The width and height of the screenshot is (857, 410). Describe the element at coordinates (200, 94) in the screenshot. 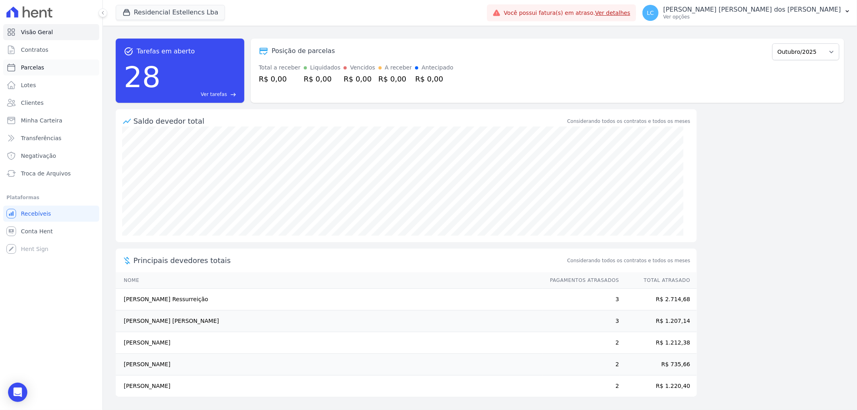

I see `a: Ver tarefas east` at that location.